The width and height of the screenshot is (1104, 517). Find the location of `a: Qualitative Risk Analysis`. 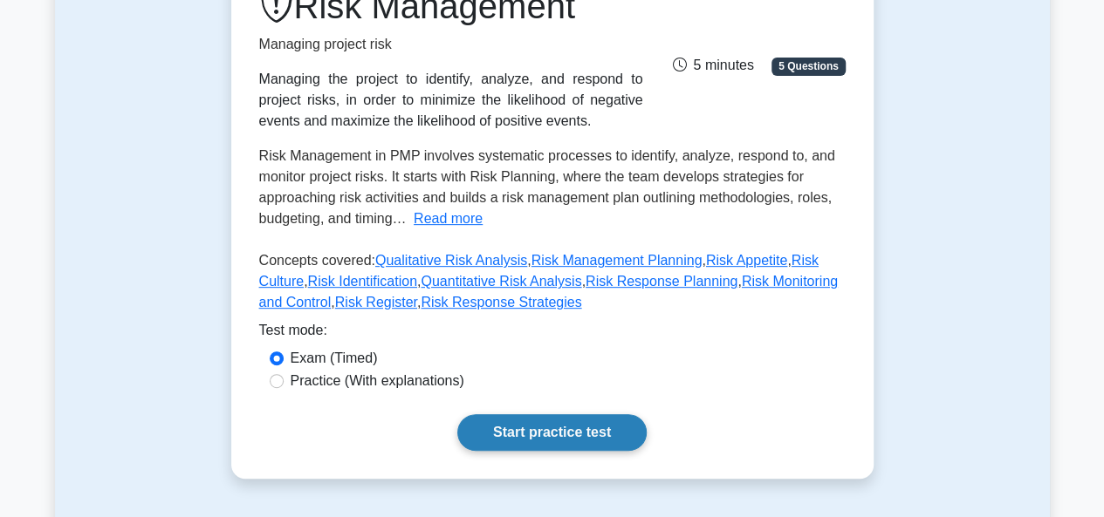

a: Qualitative Risk Analysis is located at coordinates (451, 260).